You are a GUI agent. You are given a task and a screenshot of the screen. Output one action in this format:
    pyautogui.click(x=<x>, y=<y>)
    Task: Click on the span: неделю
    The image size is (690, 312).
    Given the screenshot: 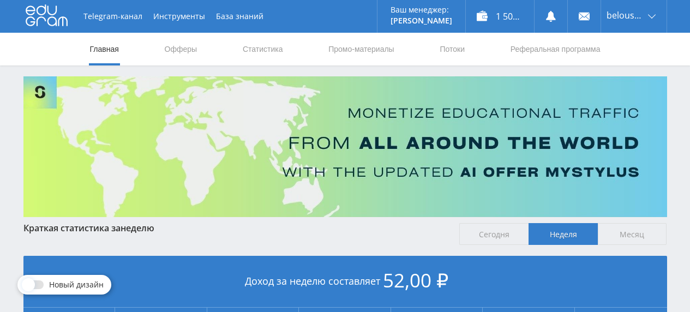 What is the action you would take?
    pyautogui.click(x=137, y=228)
    